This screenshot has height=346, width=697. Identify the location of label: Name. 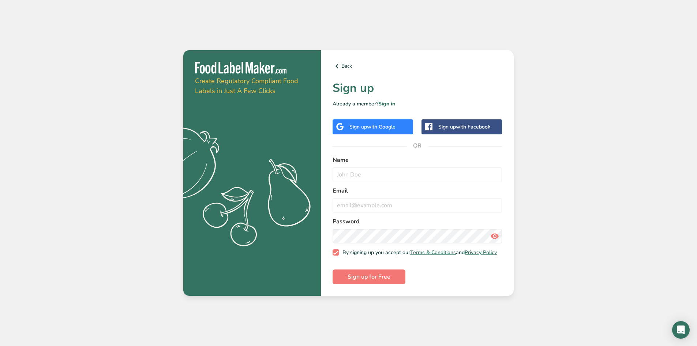
(417, 160).